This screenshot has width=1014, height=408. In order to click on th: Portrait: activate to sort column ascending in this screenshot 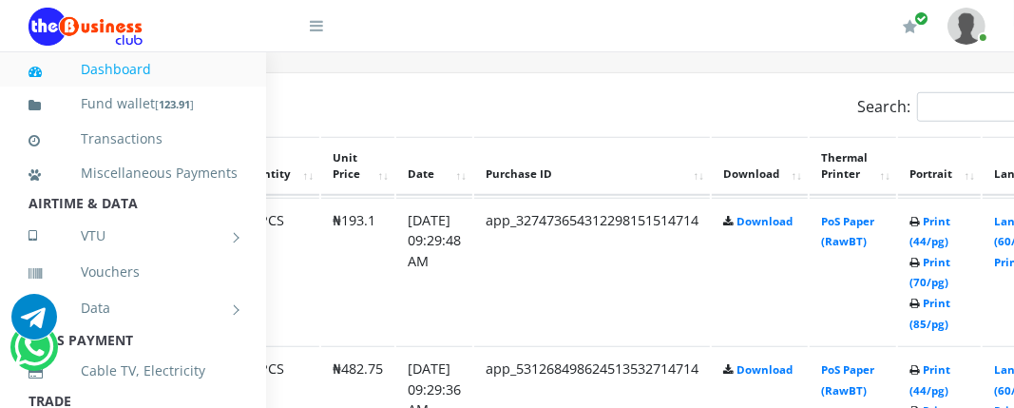, I will do `click(939, 166)`.